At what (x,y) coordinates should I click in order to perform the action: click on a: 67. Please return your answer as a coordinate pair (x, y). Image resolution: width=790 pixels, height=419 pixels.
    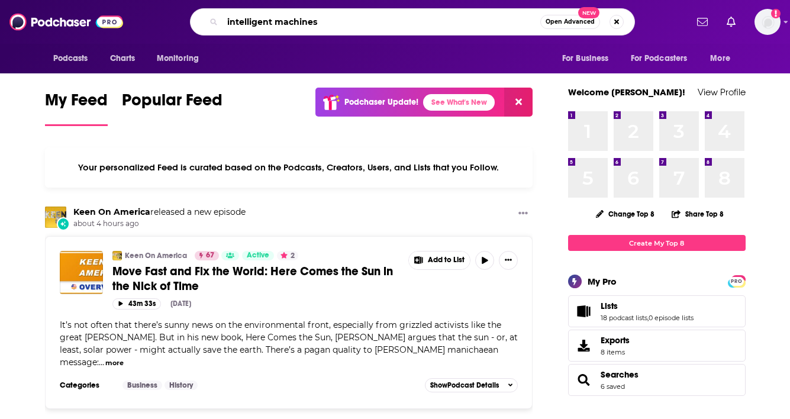
    Looking at the image, I should click on (207, 256).